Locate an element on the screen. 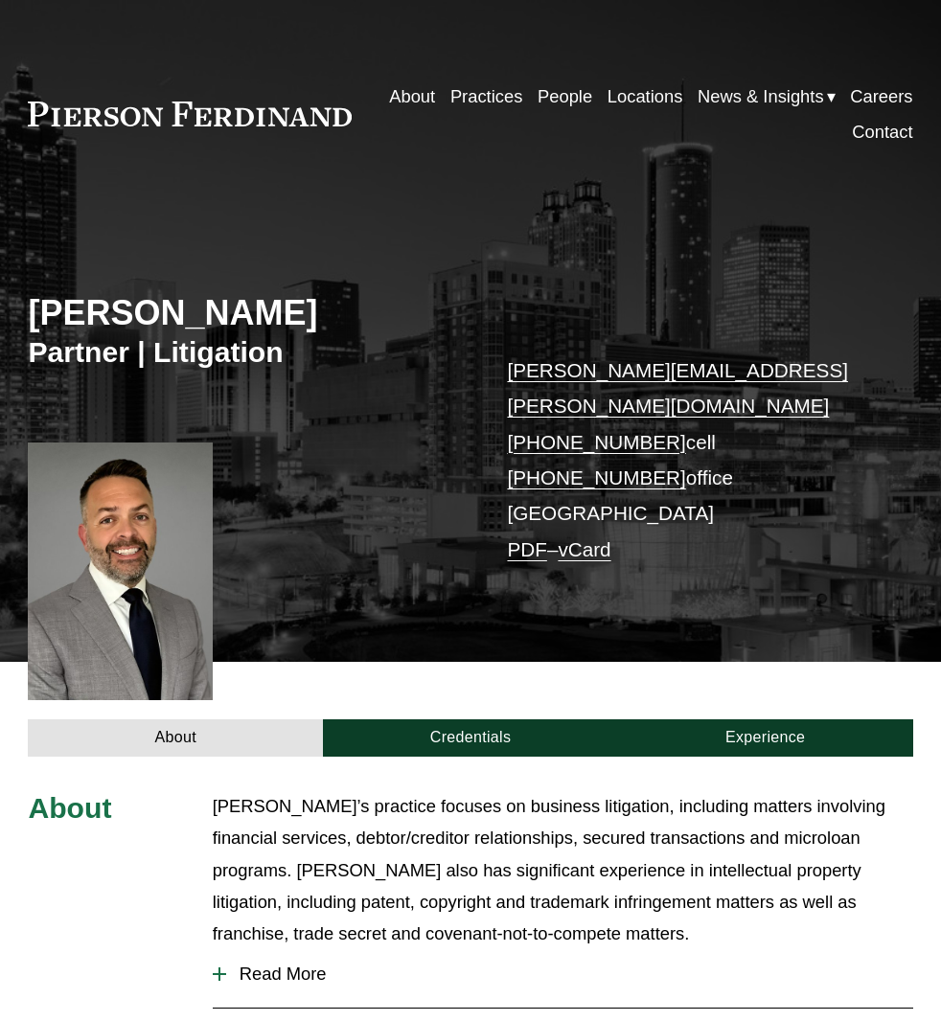 The image size is (941, 1021). a: Careers is located at coordinates (881, 96).